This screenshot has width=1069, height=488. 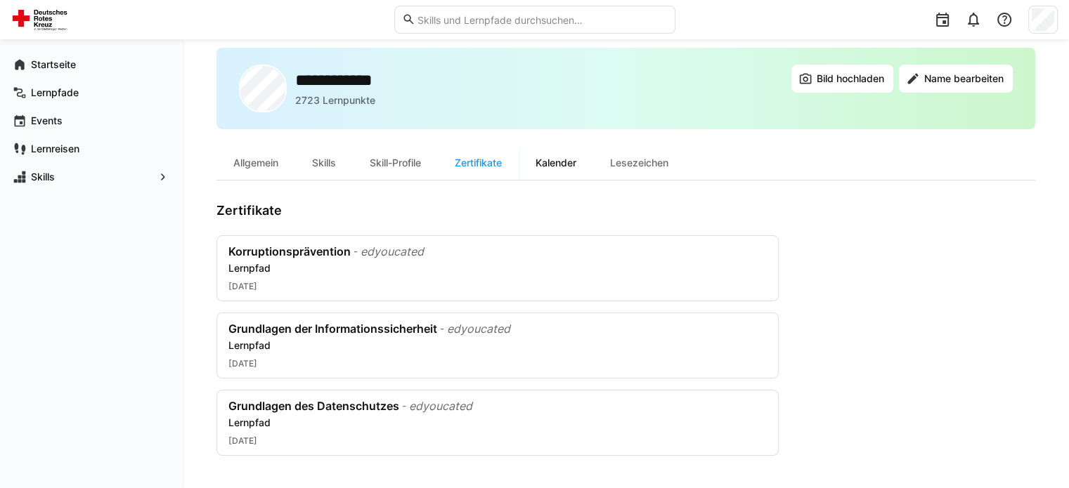 What do you see at coordinates (541, 20) in the screenshot?
I see `input: Skills und Lernpfade durchsuchen…` at bounding box center [541, 20].